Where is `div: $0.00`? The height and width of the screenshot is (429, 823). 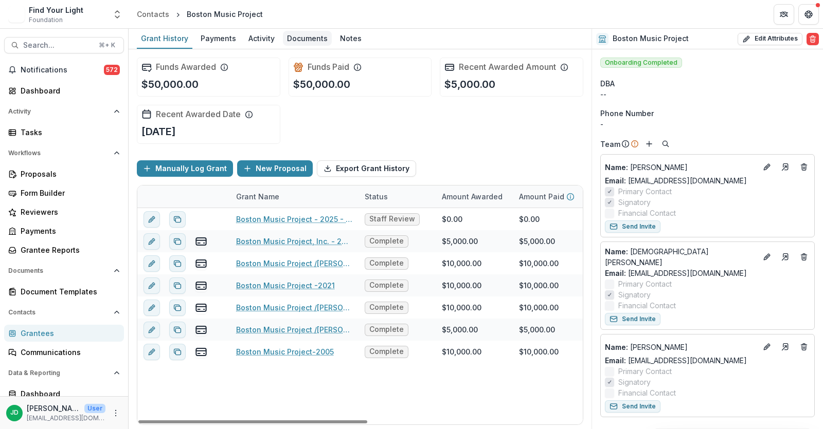 div: $0.00 is located at coordinates (452, 219).